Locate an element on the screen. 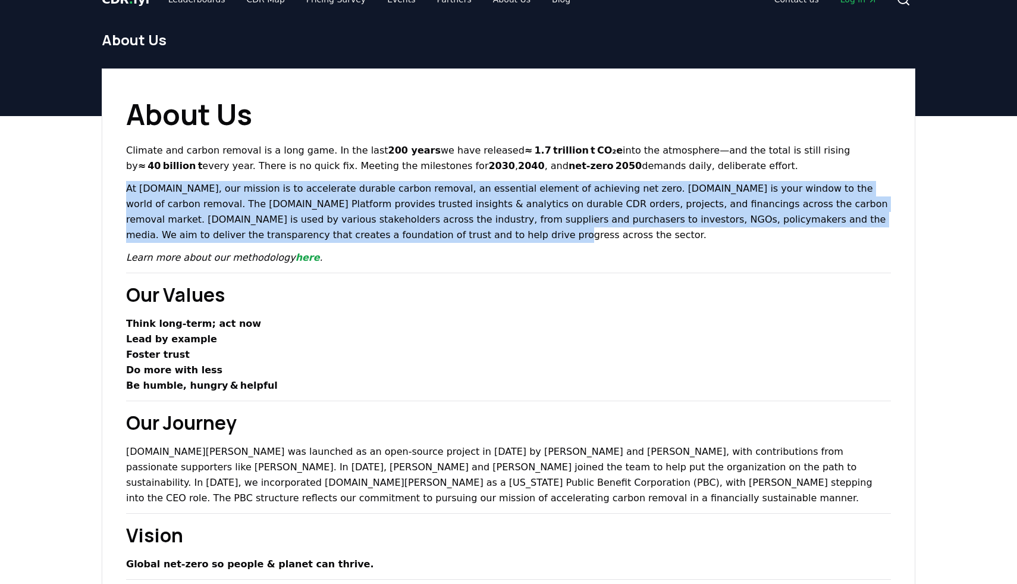 The height and width of the screenshot is (584, 1017). strong: 200 years is located at coordinates (415, 150).